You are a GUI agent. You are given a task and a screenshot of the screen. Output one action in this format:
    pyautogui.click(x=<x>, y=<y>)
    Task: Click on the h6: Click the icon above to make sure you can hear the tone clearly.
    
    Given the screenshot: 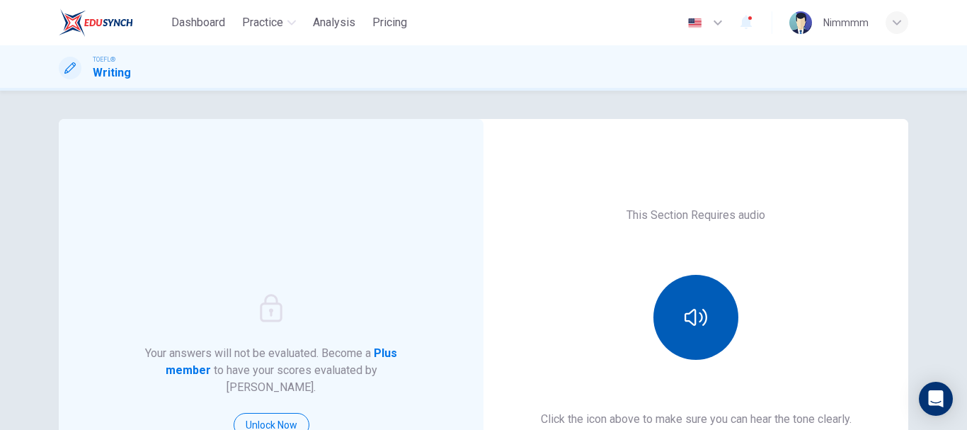 What is the action you would take?
    pyautogui.click(x=696, y=419)
    